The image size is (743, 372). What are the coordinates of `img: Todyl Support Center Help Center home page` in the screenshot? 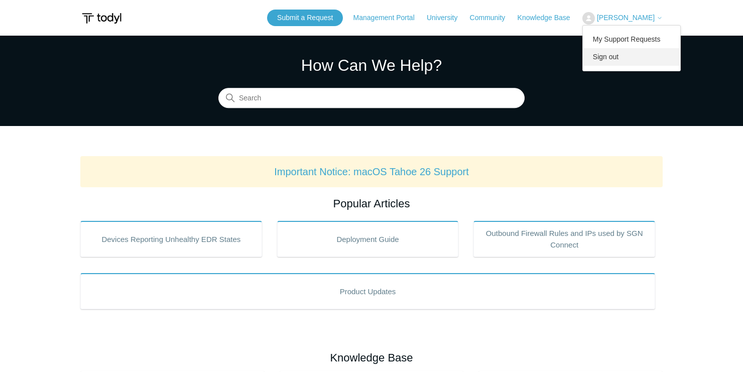 It's located at (101, 18).